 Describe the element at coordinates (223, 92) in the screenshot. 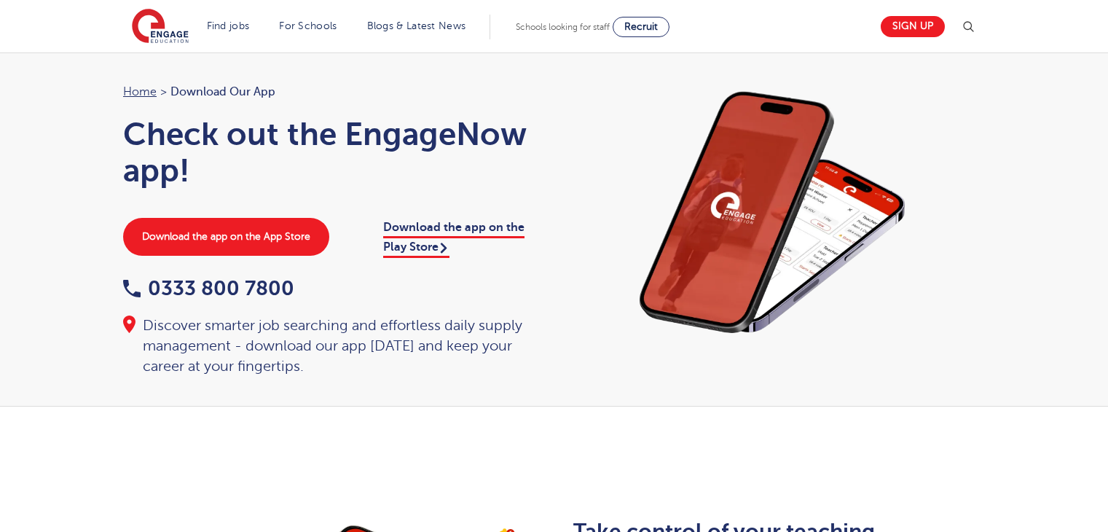

I see `span: Download our app` at that location.